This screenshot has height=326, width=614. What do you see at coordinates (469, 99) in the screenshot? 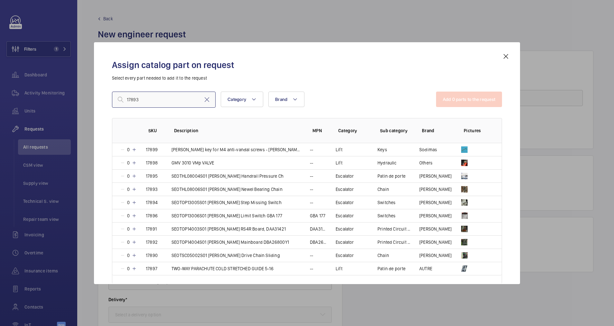
I see `button: Add 0 parts to the request` at bounding box center [469, 99].